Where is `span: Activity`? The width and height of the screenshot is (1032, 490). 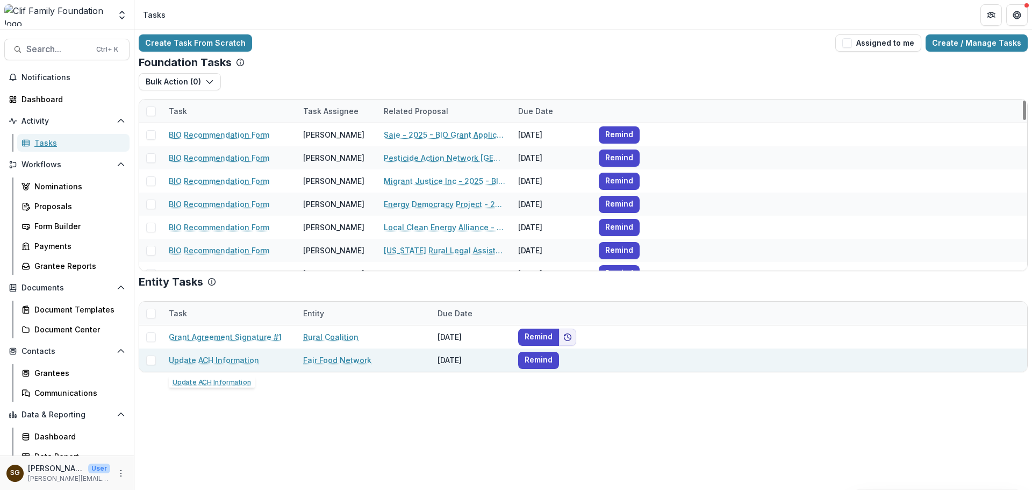
span: Activity is located at coordinates (67, 121).